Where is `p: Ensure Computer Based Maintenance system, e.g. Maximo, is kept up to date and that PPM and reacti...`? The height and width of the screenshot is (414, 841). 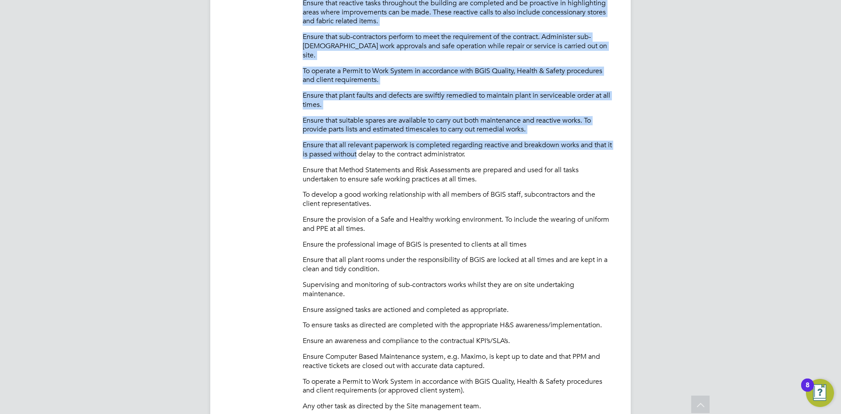
p: Ensure Computer Based Maintenance system, e.g. Maximo, is kept up to date and that PPM and reacti... is located at coordinates (458, 362).